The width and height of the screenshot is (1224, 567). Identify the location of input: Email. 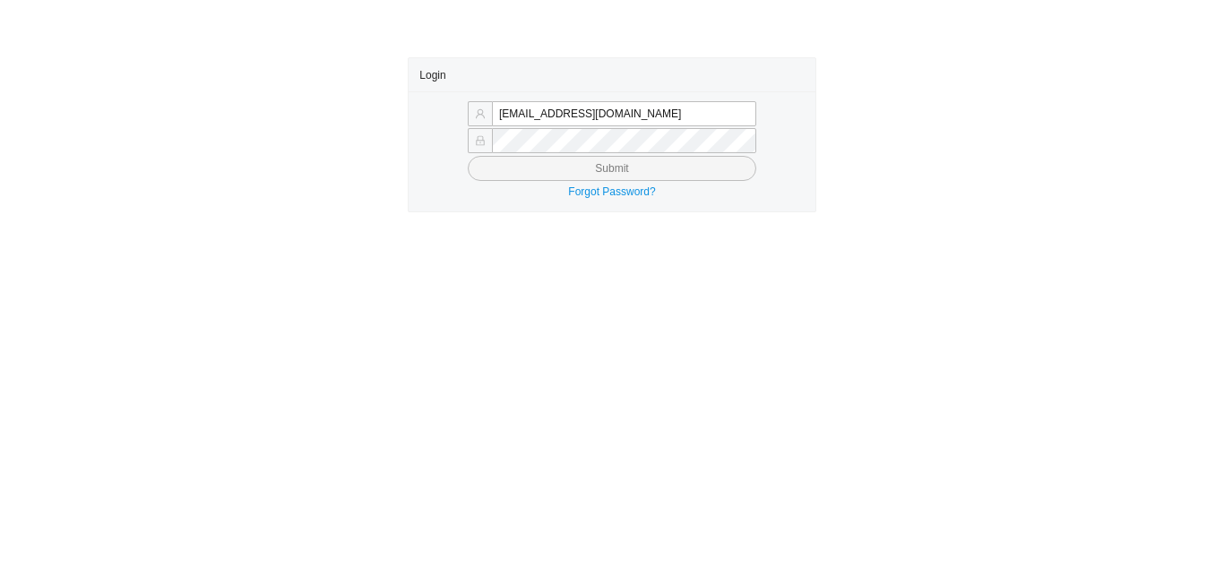
(624, 114).